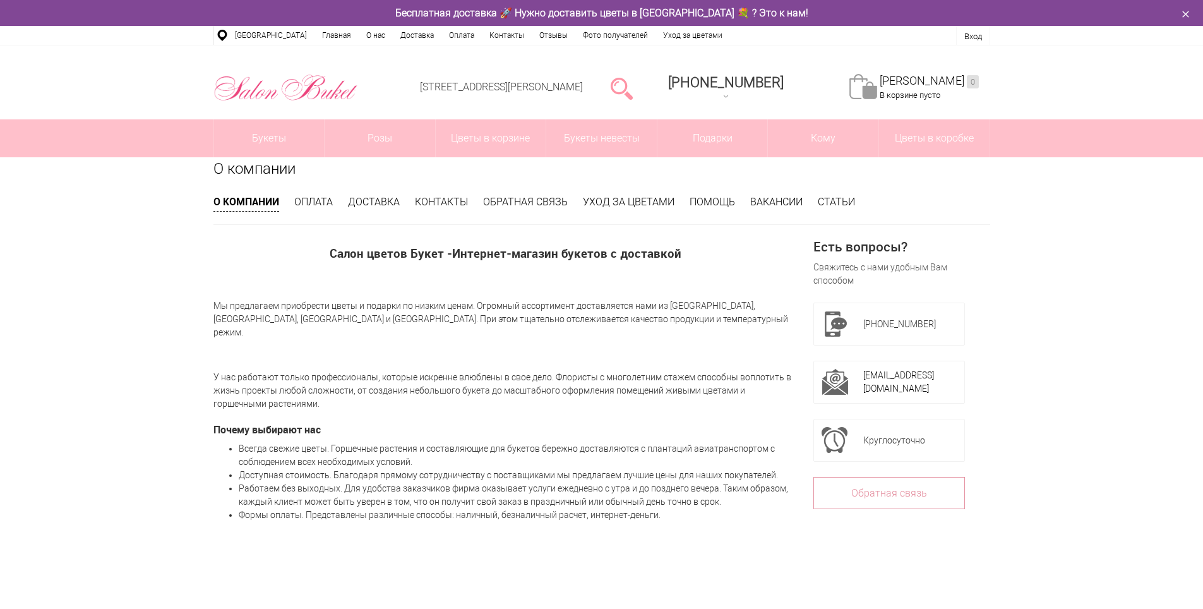  I want to click on a: О нас, so click(376, 35).